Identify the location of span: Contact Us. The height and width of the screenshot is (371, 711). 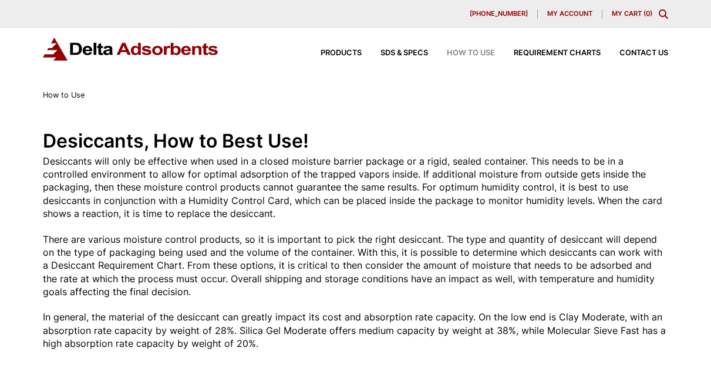
(644, 53).